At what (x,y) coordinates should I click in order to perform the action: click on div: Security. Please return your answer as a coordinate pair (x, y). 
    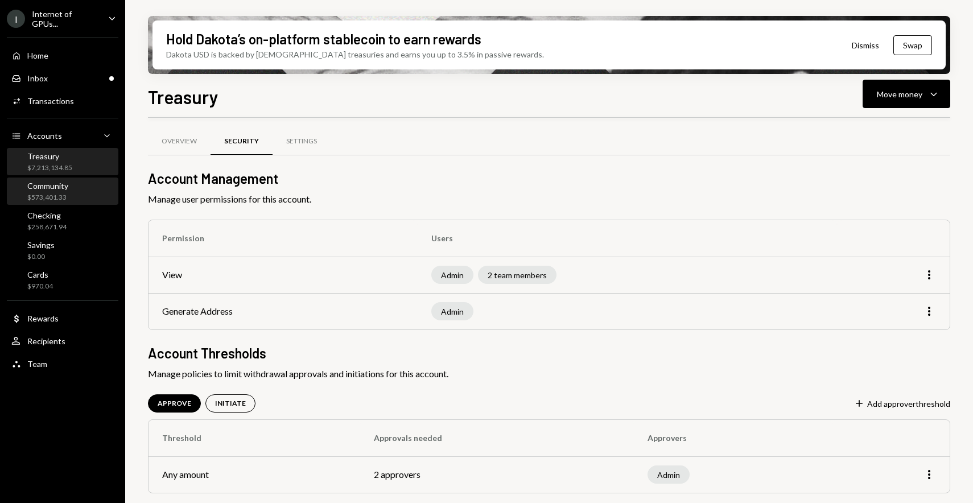
    Looking at the image, I should click on (241, 141).